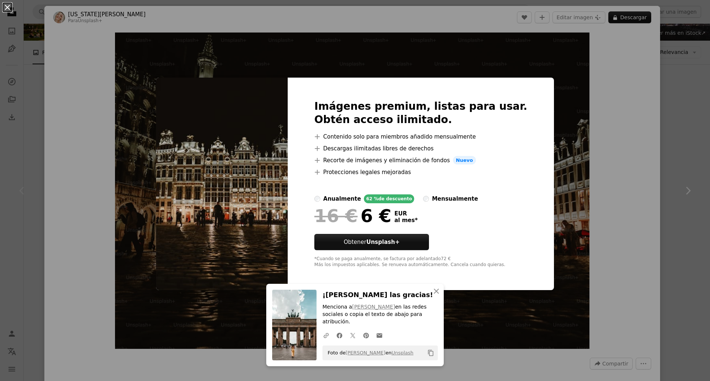  Describe the element at coordinates (342, 199) in the screenshot. I see `div: anualmente` at that location.